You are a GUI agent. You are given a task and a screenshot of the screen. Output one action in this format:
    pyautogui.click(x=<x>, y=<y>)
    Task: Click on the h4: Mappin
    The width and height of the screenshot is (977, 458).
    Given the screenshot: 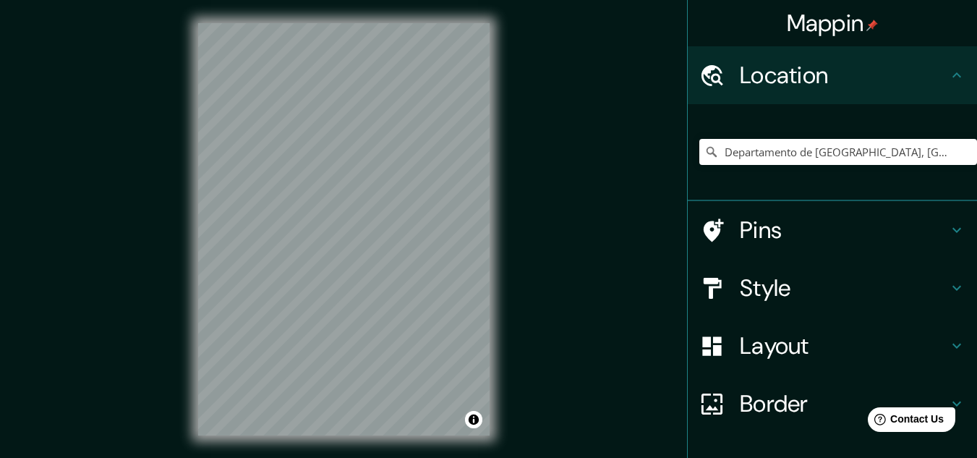 What is the action you would take?
    pyautogui.click(x=832, y=23)
    